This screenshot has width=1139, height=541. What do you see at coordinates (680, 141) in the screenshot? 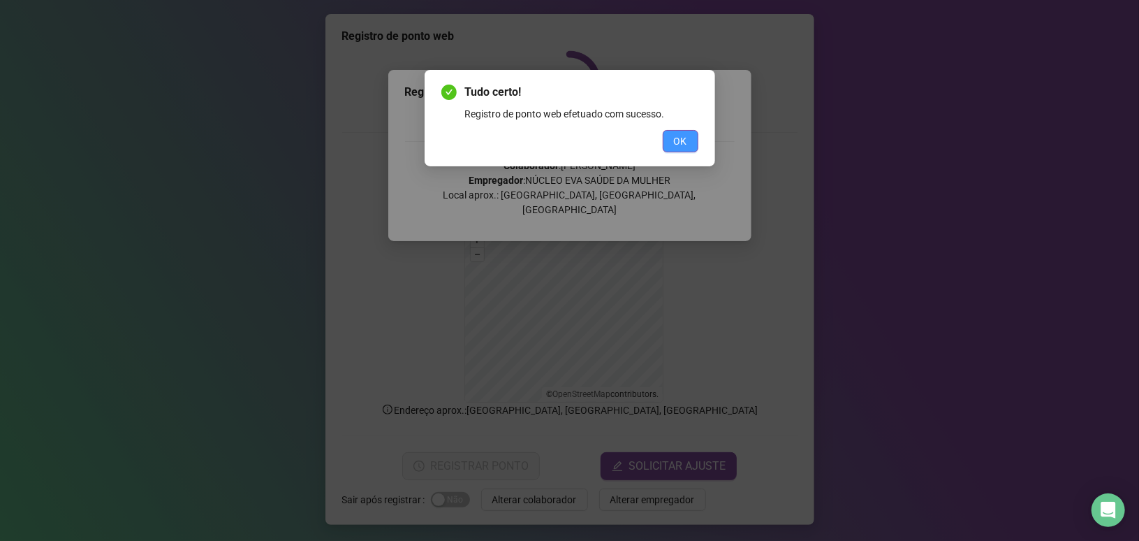
I see `button: OK` at bounding box center [680, 141].